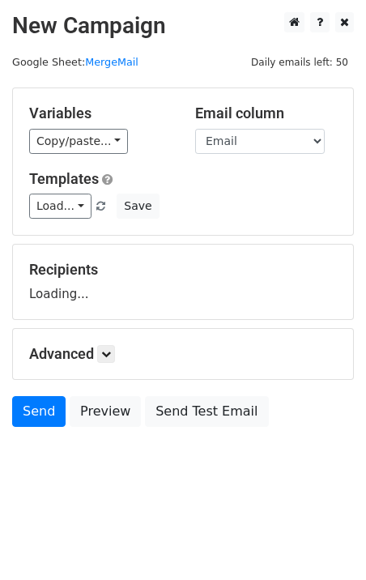 The height and width of the screenshot is (580, 366). I want to click on a: Load..., so click(60, 206).